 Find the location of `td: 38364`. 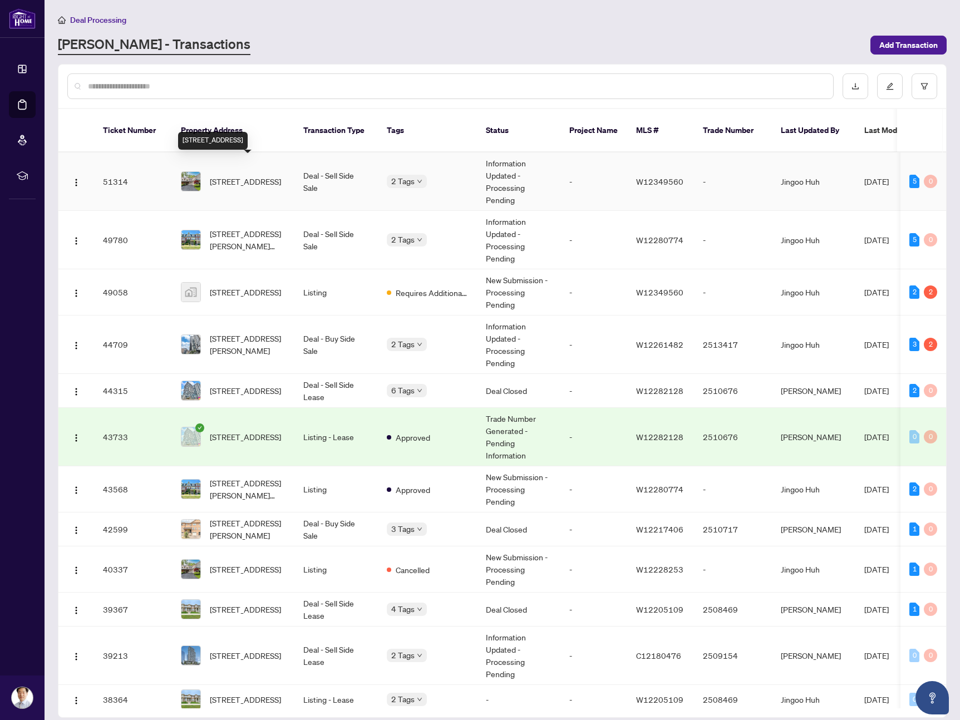

td: 38364 is located at coordinates (133, 699).